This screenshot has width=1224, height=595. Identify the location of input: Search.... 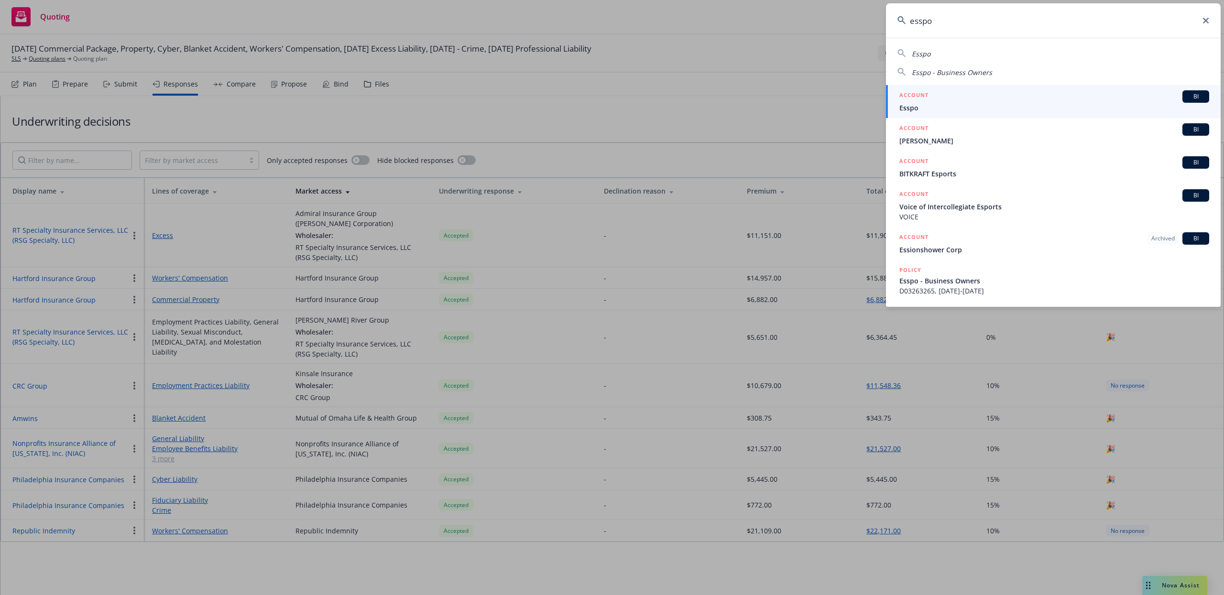
(1053, 21).